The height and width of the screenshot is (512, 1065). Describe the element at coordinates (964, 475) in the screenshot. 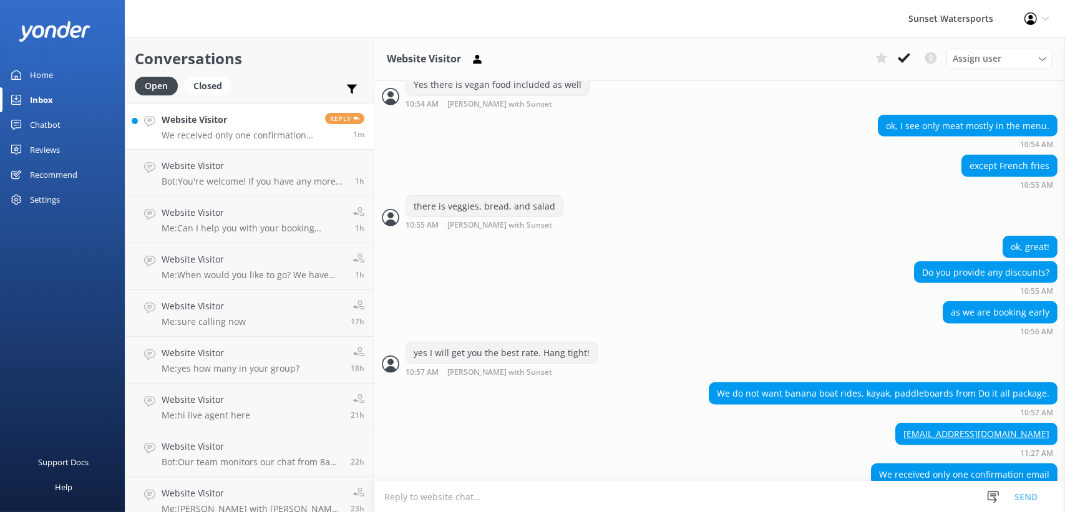

I see `div: We received only one confirmation email` at that location.